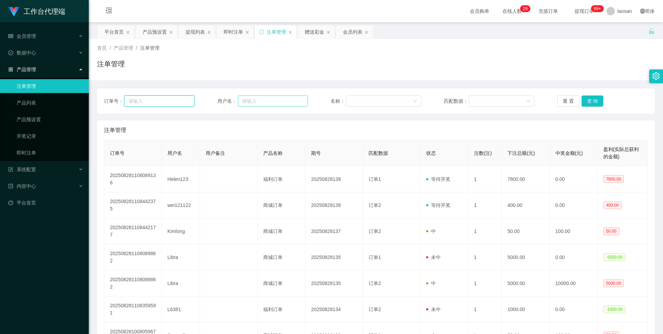  What do you see at coordinates (115, 130) in the screenshot?
I see `span: 注单管理` at bounding box center [115, 130].